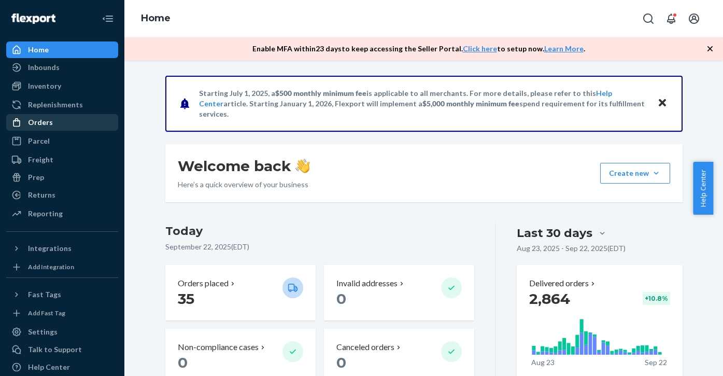 This screenshot has width=723, height=376. I want to click on p: Orders placed, so click(203, 283).